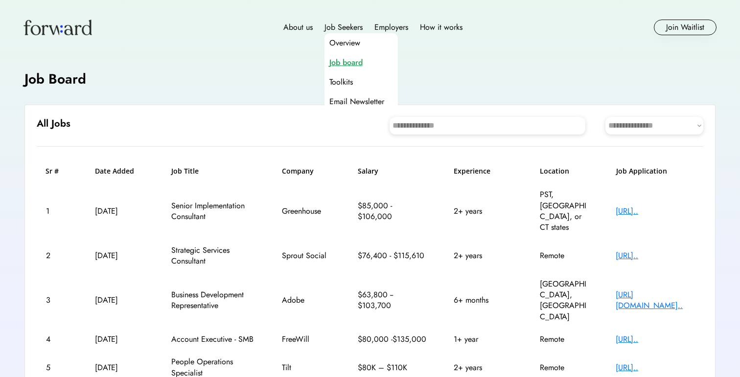  I want to click on div: $80,000 -$135,000, so click(392, 340).